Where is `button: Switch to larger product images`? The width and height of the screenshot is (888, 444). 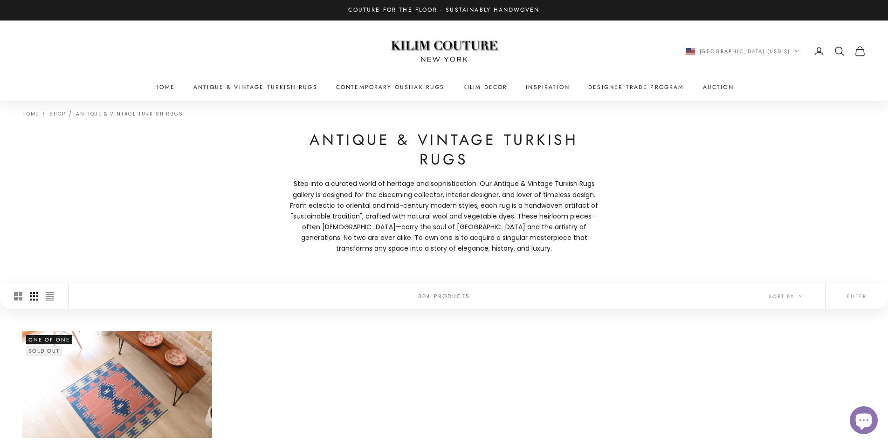 button: Switch to larger product images is located at coordinates (18, 296).